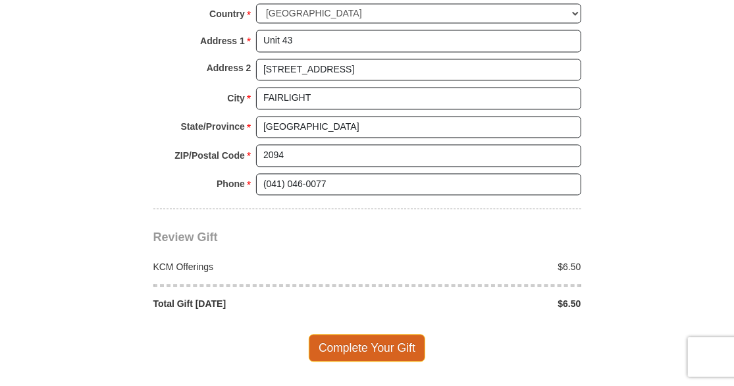  Describe the element at coordinates (227, 14) in the screenshot. I see `strong: Country` at that location.